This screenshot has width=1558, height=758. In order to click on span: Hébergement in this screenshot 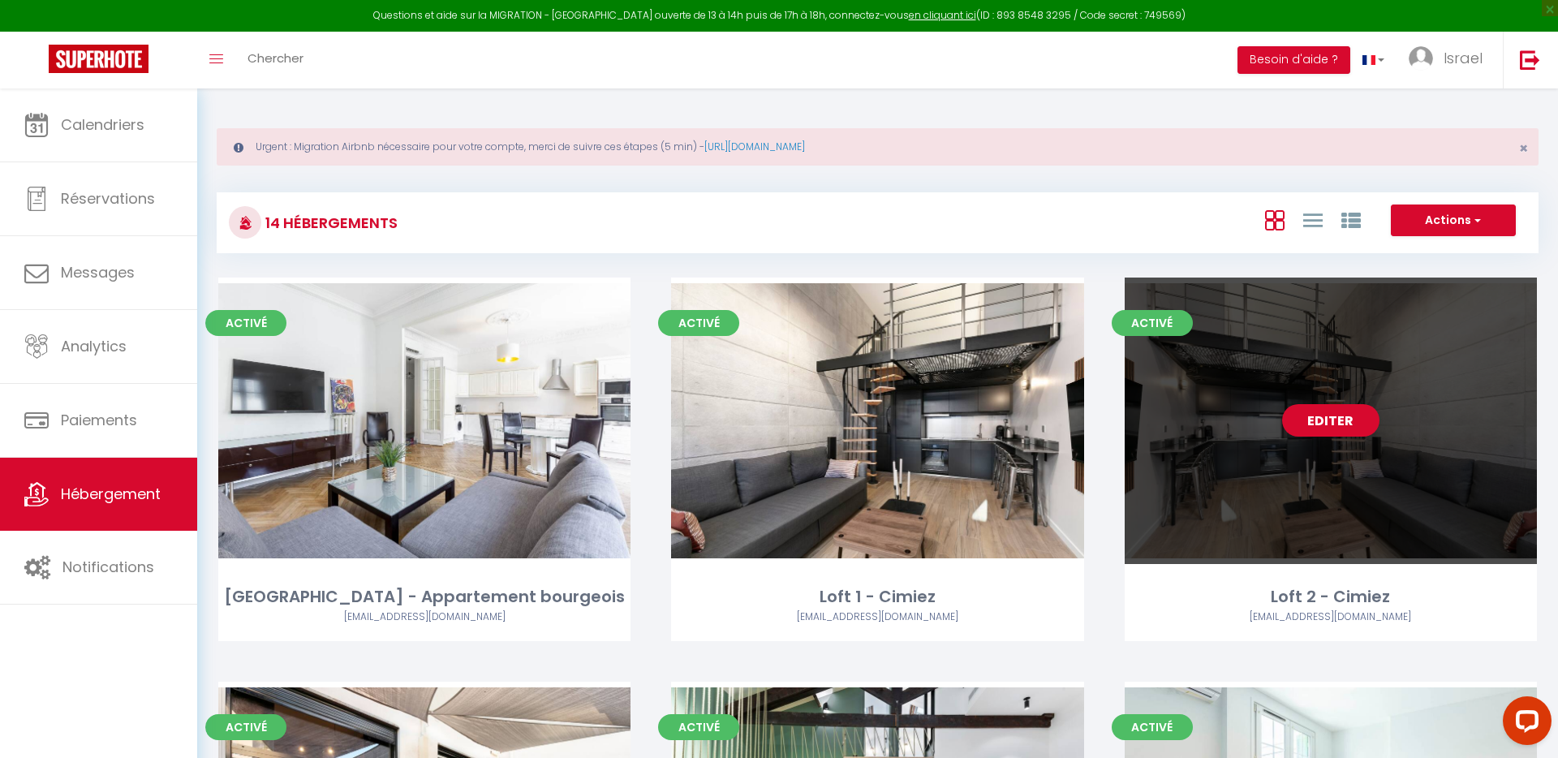, I will do `click(110, 493)`.